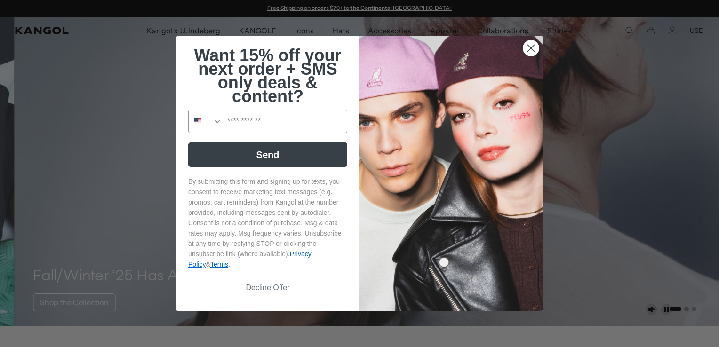  What do you see at coordinates (285, 121) in the screenshot?
I see `input: Phone Number` at bounding box center [285, 121].